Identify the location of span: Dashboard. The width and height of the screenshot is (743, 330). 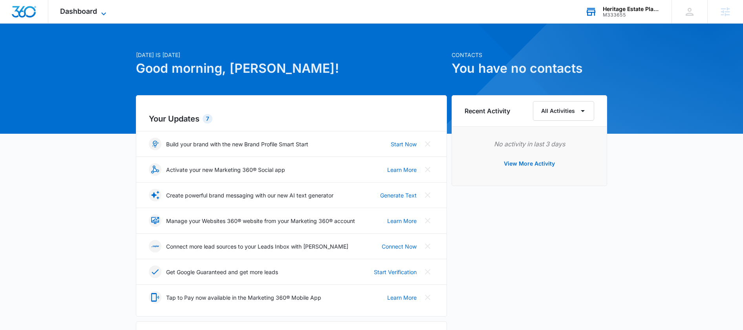
(79, 11).